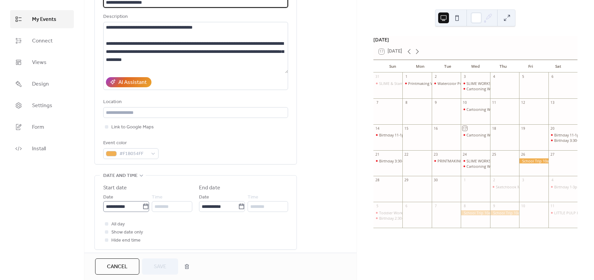  Describe the element at coordinates (117, 267) in the screenshot. I see `span: Cancel` at that location.